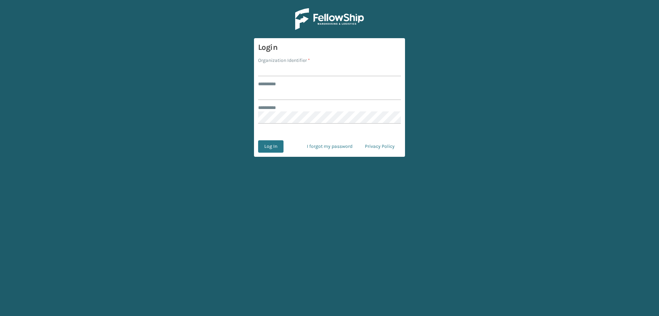 This screenshot has height=316, width=659. What do you see at coordinates (380, 146) in the screenshot?
I see `a: Privacy Policy` at bounding box center [380, 146].